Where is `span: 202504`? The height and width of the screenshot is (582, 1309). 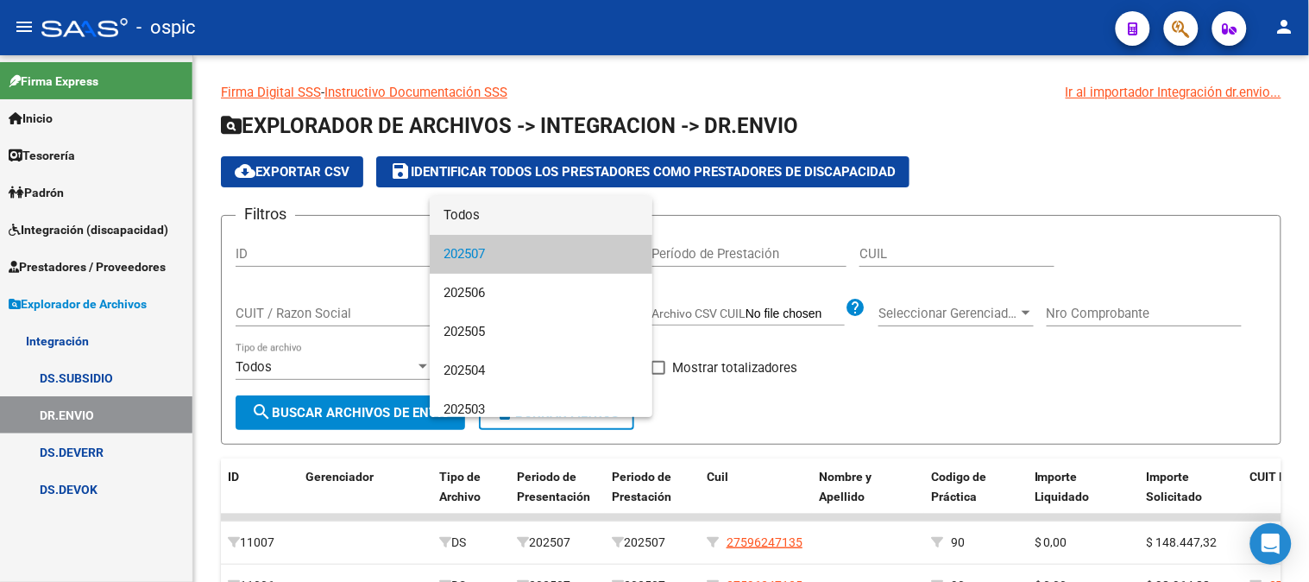
span: 202504 is located at coordinates (541, 370).